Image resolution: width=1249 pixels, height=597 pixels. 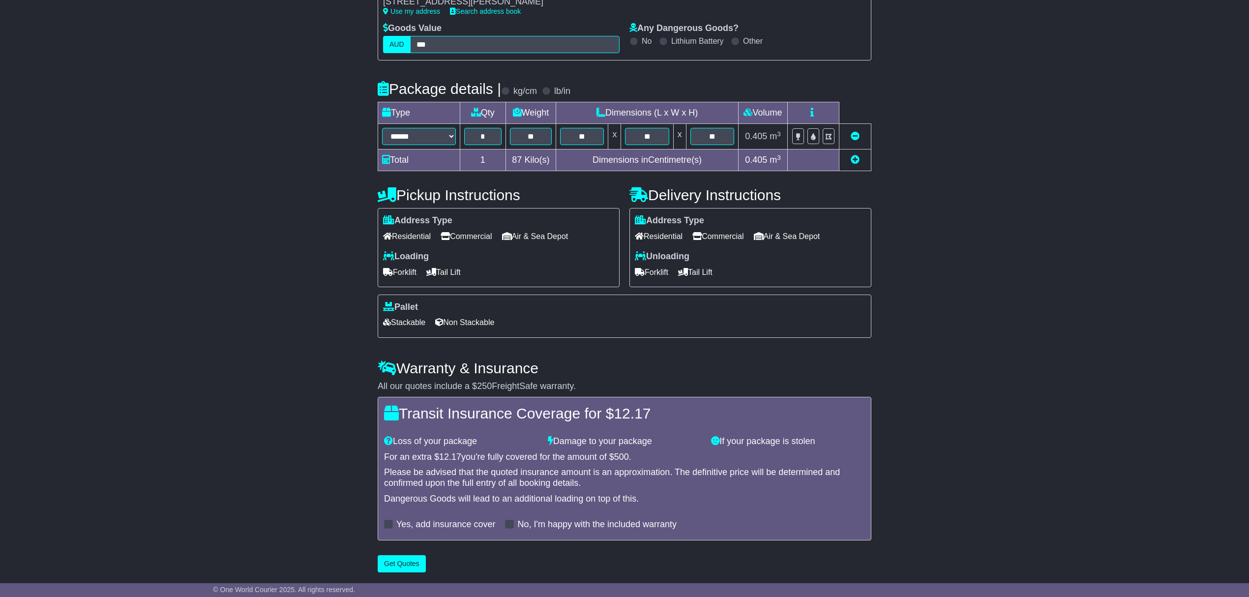 What do you see at coordinates (499, 195) in the screenshot?
I see `h4: Pickup Instructions` at bounding box center [499, 195].